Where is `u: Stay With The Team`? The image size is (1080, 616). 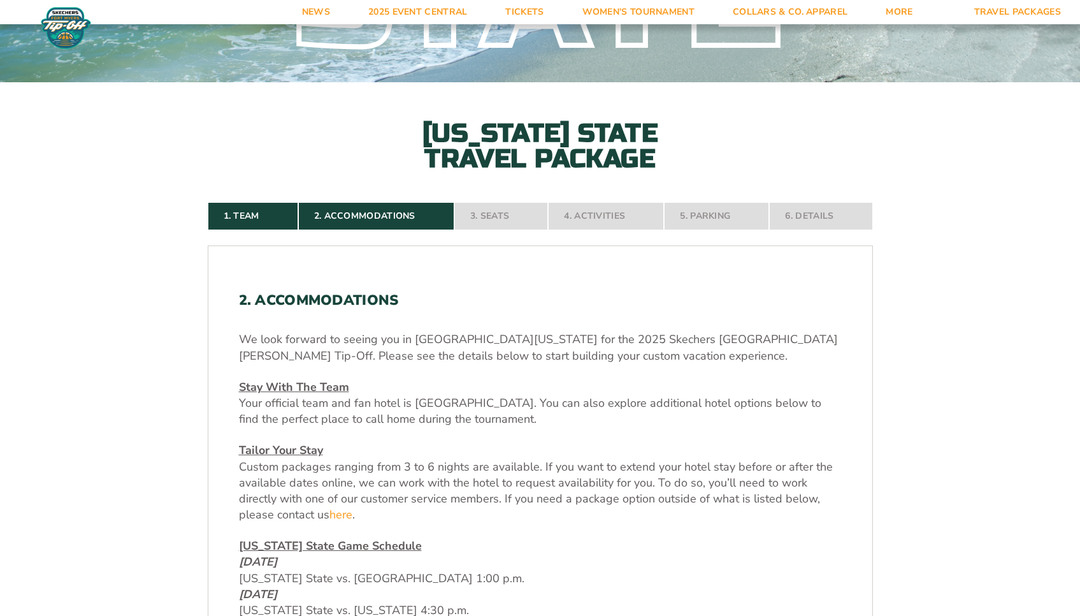 u: Stay With The Team is located at coordinates (294, 387).